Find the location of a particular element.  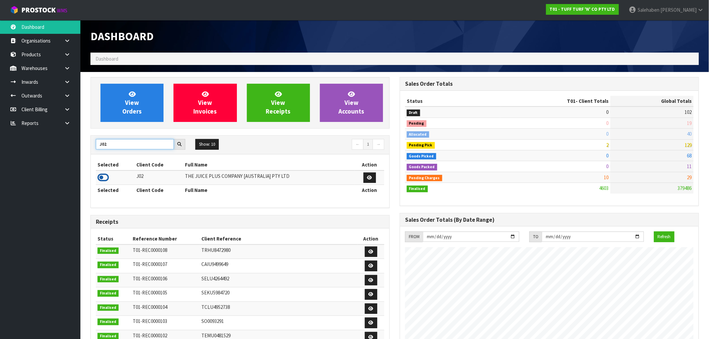

span: 29 is located at coordinates (690, 177).